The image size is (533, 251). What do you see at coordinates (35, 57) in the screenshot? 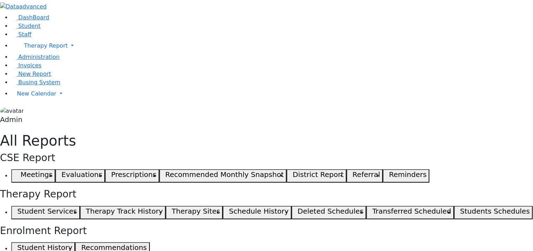
I see `a: Administration` at bounding box center [35, 57].